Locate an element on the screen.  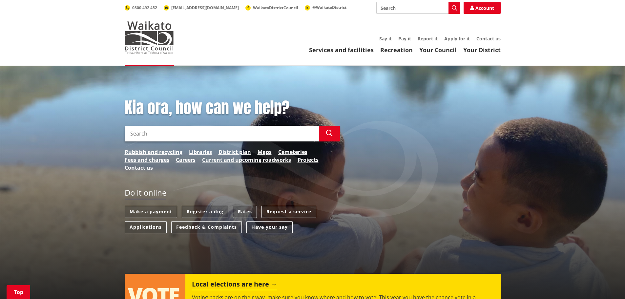
a: Maps is located at coordinates (265, 152).